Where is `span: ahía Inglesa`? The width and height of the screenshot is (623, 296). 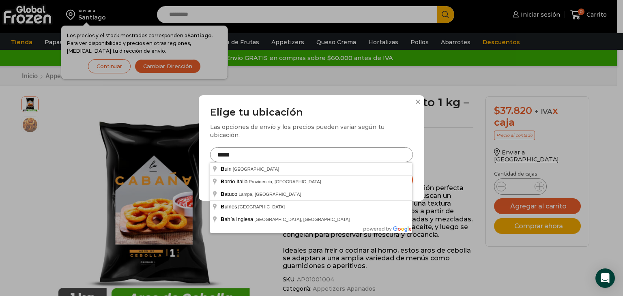
span: ahía Inglesa is located at coordinates (237, 219).